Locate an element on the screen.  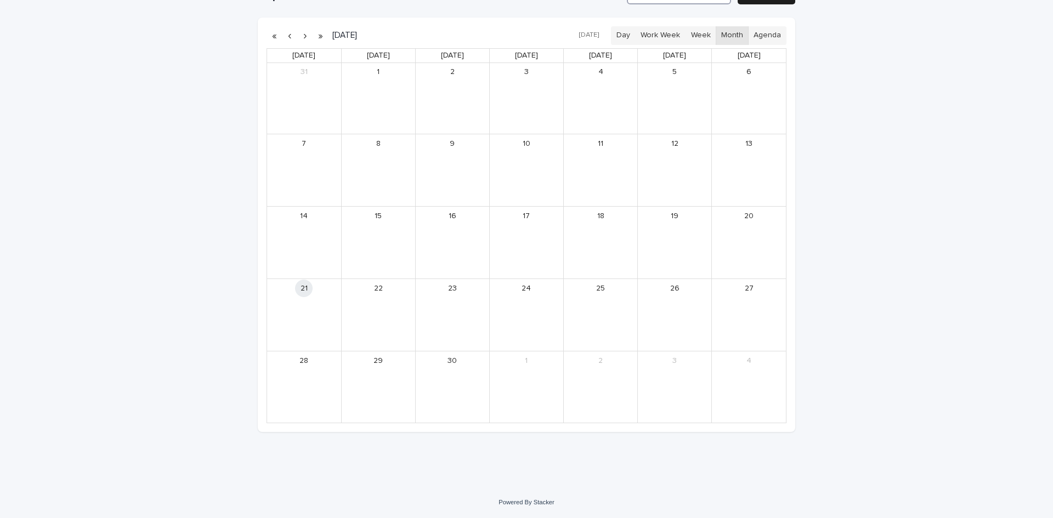
a: Thursday is located at coordinates (600, 55).